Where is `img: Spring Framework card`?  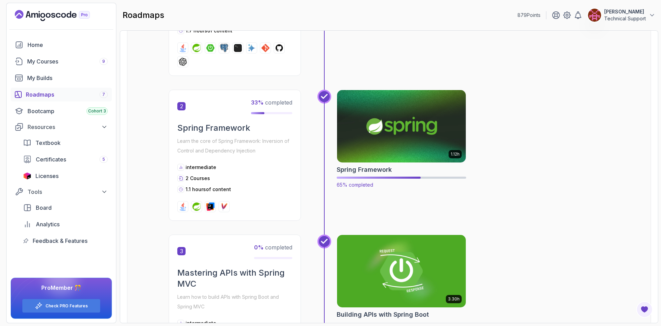 img: Spring Framework card is located at coordinates (402, 126).